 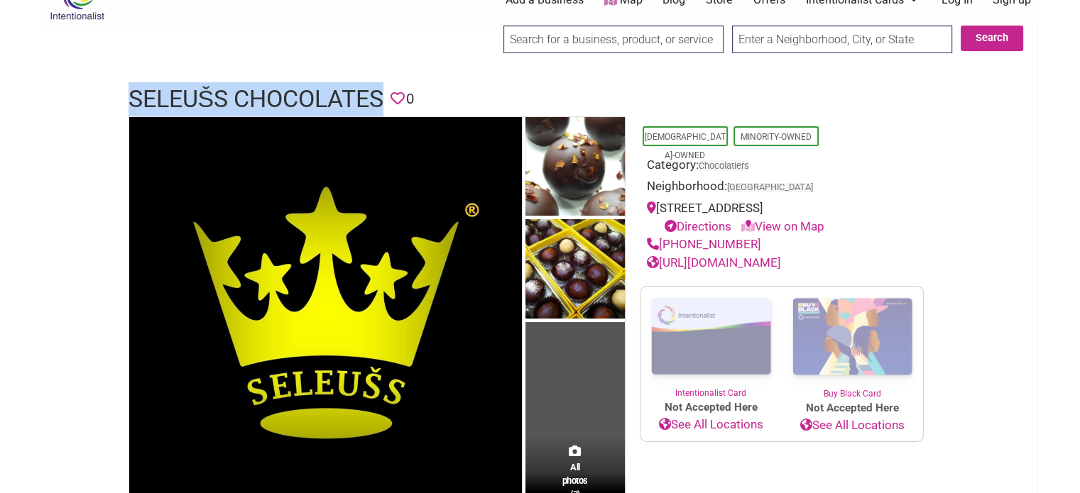 I want to click on div: Neighborhood:, so click(x=782, y=188).